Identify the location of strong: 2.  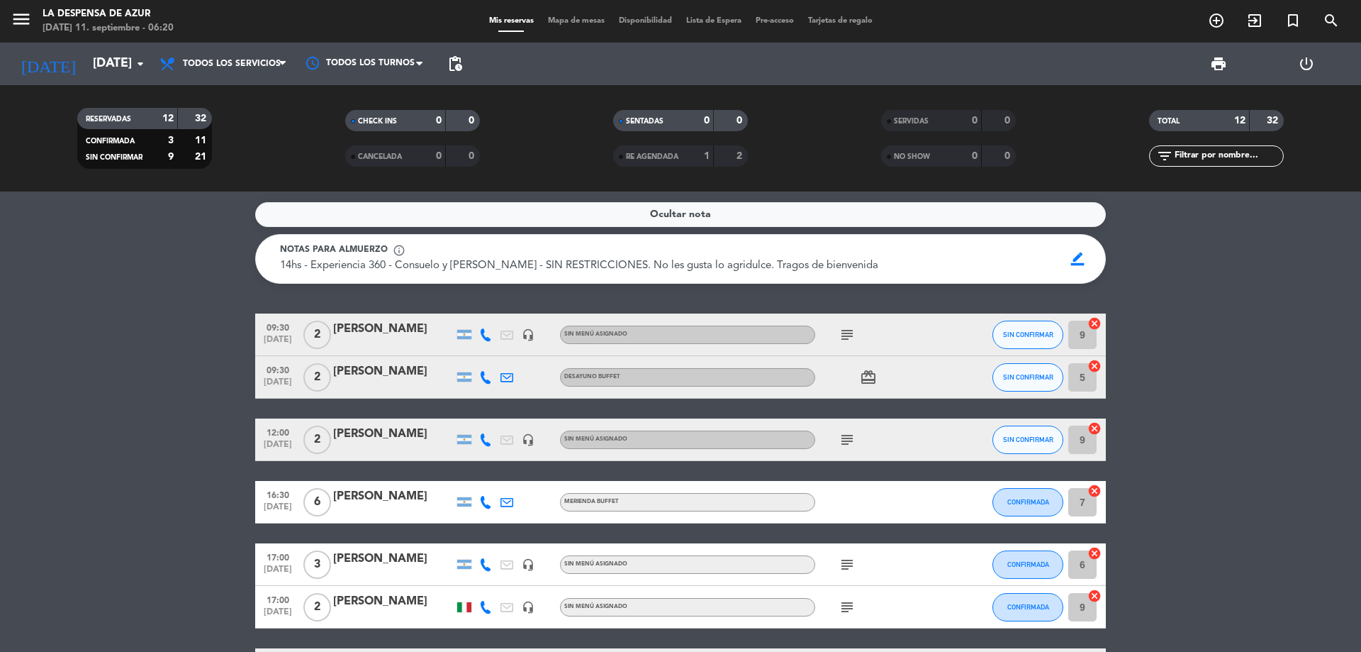
(741, 156).